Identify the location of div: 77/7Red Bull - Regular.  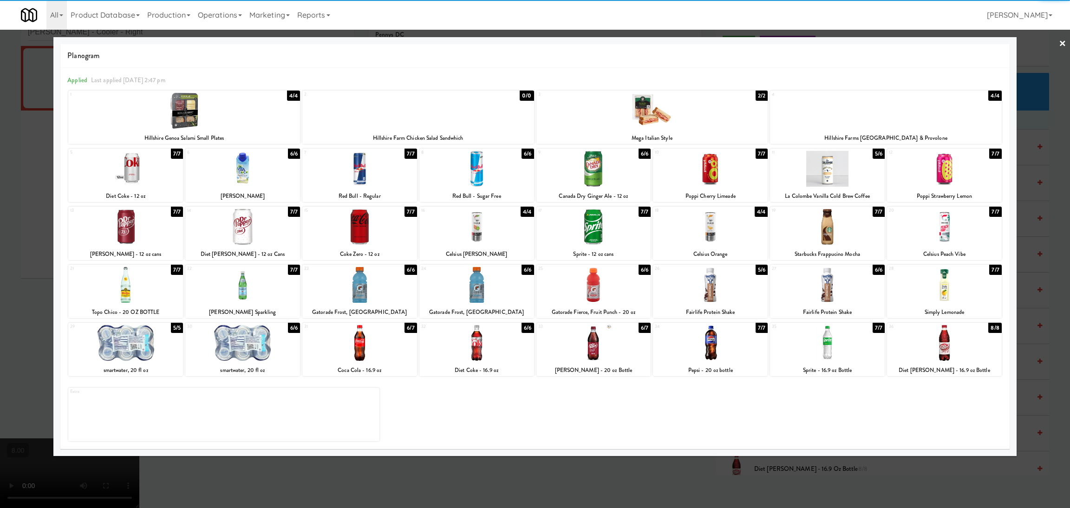
(359, 175).